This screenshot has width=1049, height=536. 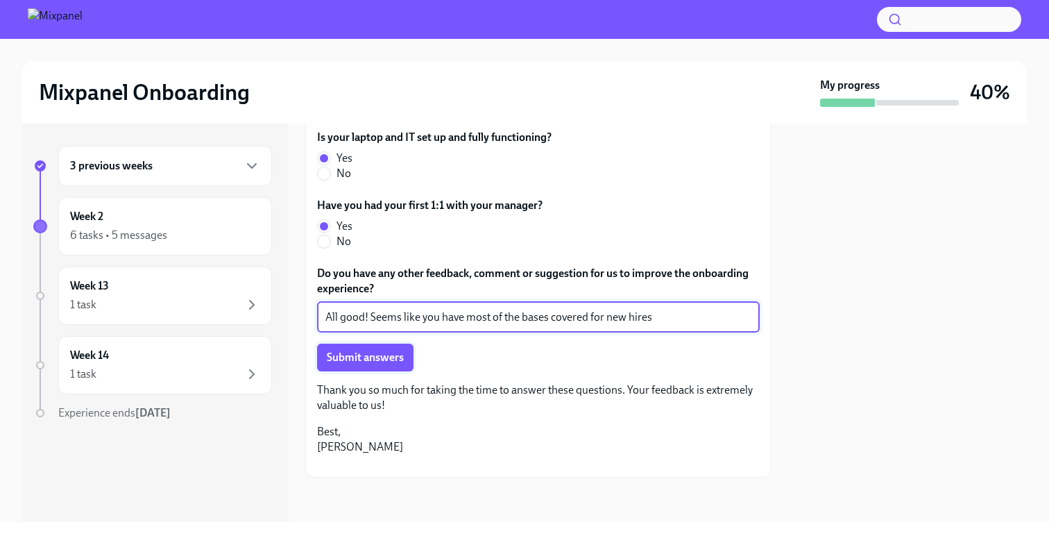 What do you see at coordinates (87, 216) in the screenshot?
I see `h6: Week 2` at bounding box center [87, 216].